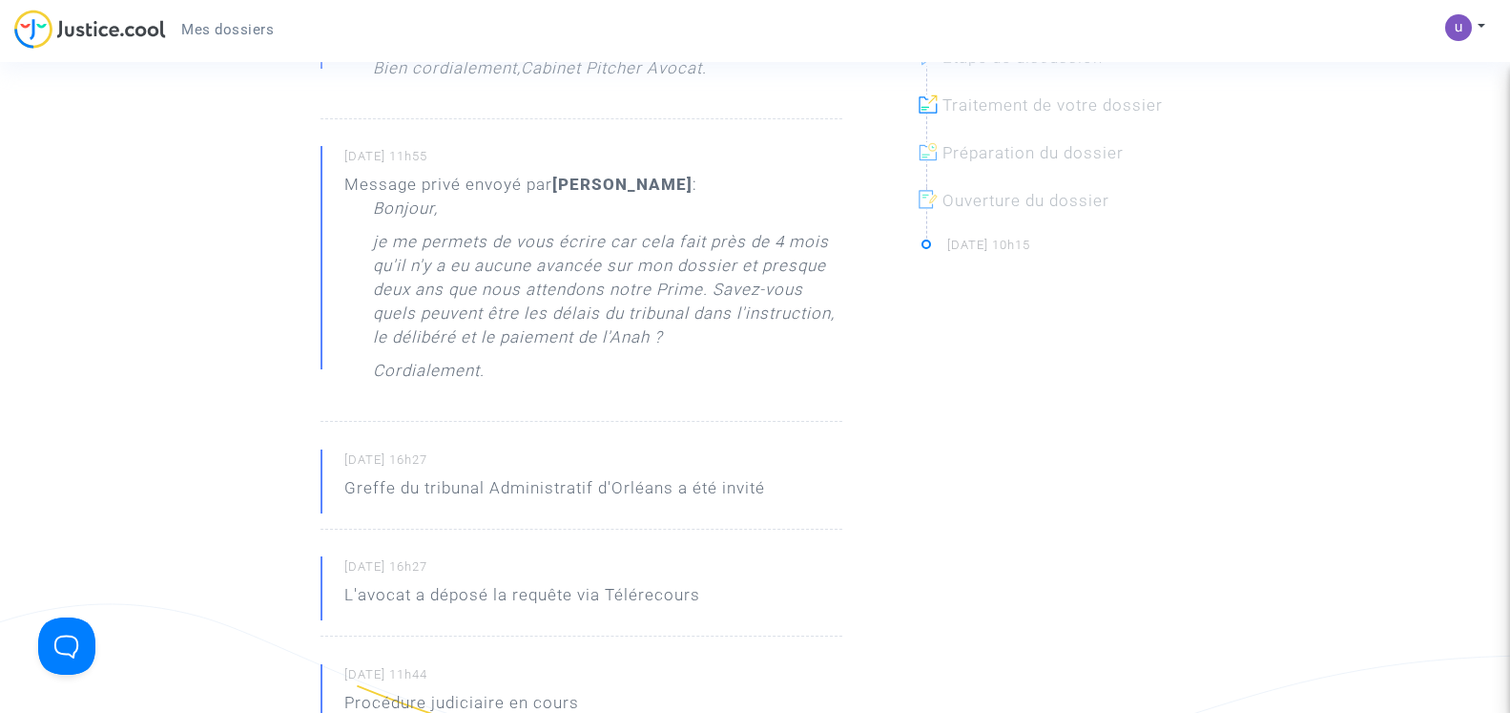 The image size is (1510, 713). Describe the element at coordinates (446, 73) in the screenshot. I see `p: Bien cordialement,` at that location.